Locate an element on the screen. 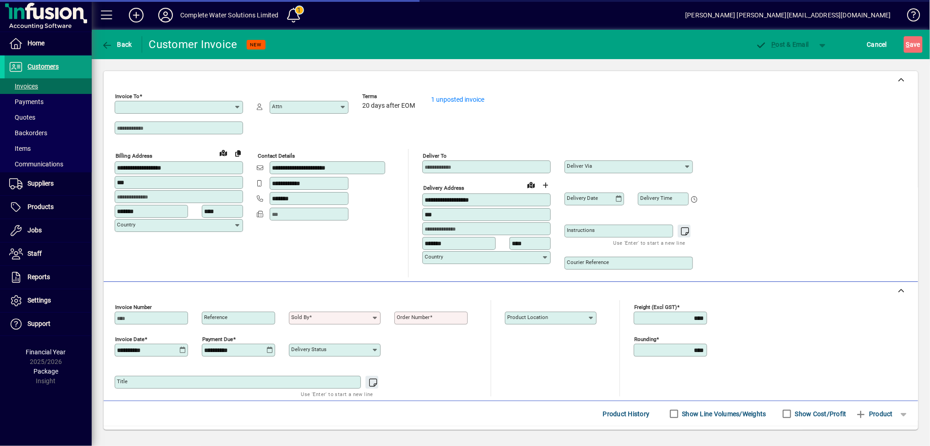 Image resolution: width=930 pixels, height=446 pixels. span: Terms is located at coordinates (390, 96).